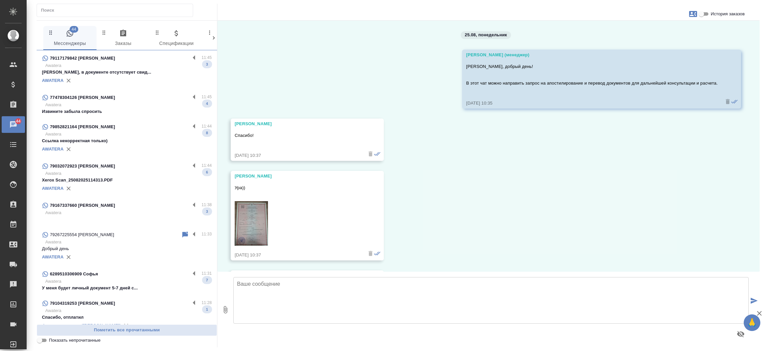  I want to click on p: Ссылка некорректная только), so click(127, 141).